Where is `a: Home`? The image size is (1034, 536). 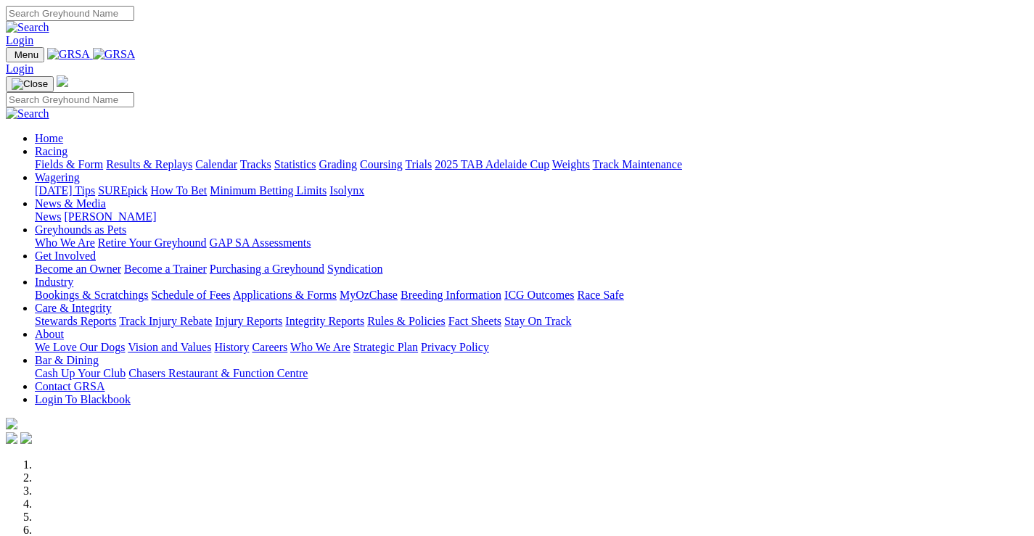
a: Home is located at coordinates (49, 138).